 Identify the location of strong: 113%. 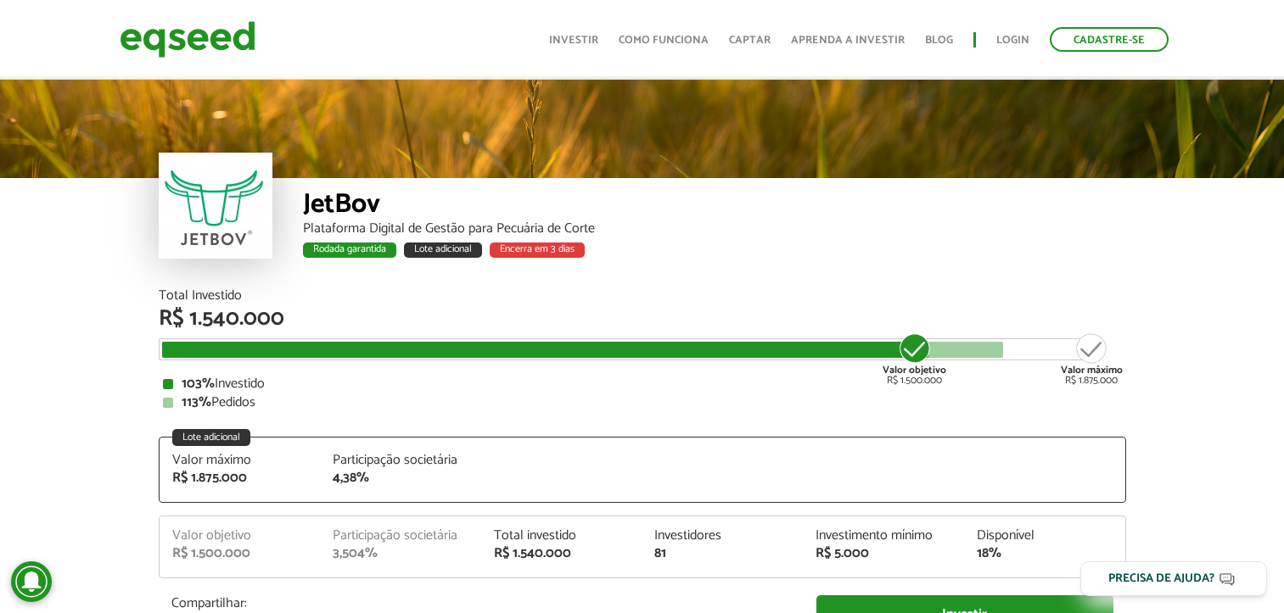
(196, 402).